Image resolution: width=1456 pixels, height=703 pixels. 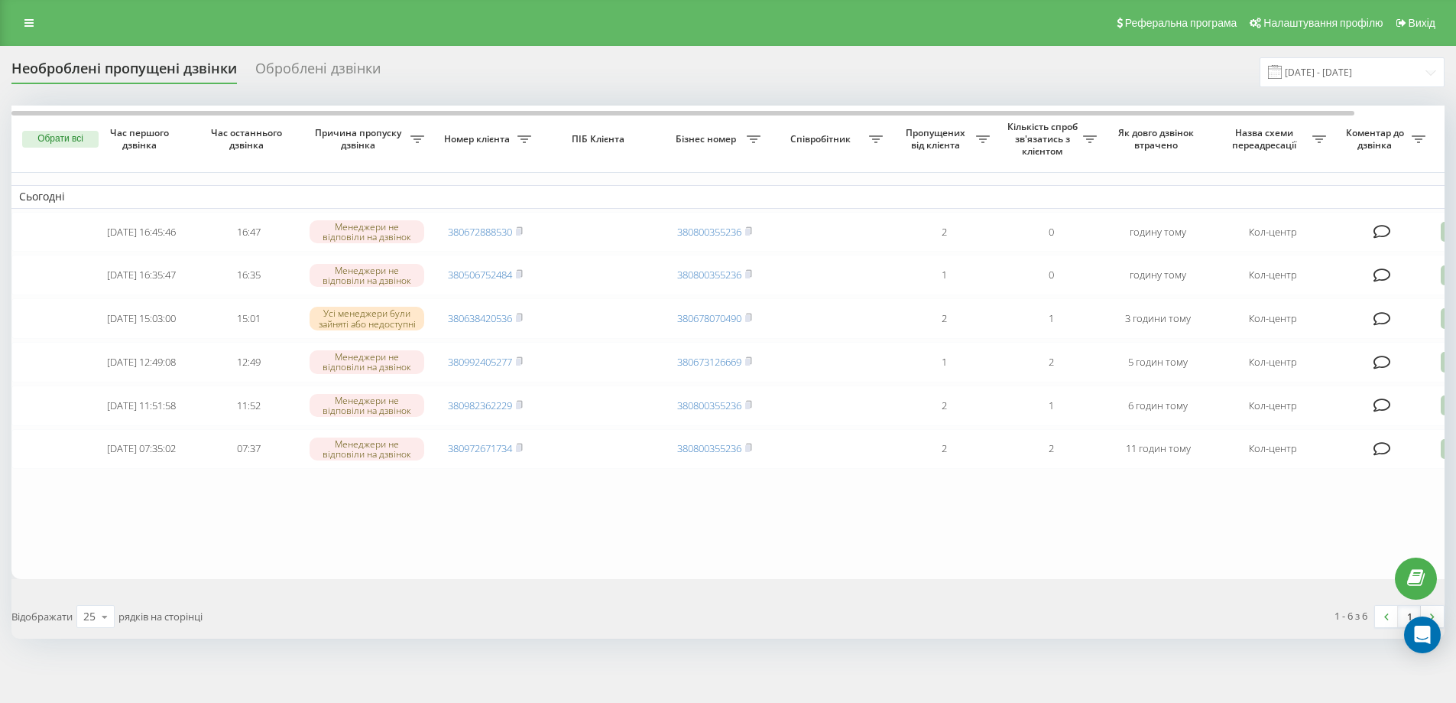 I want to click on a: 1, so click(x=1410, y=616).